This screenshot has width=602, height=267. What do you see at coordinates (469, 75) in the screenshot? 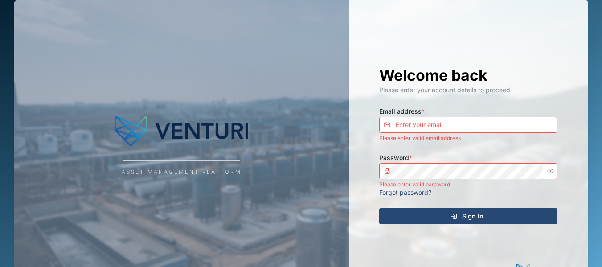
I see `h1: Welcome back` at bounding box center [469, 75].